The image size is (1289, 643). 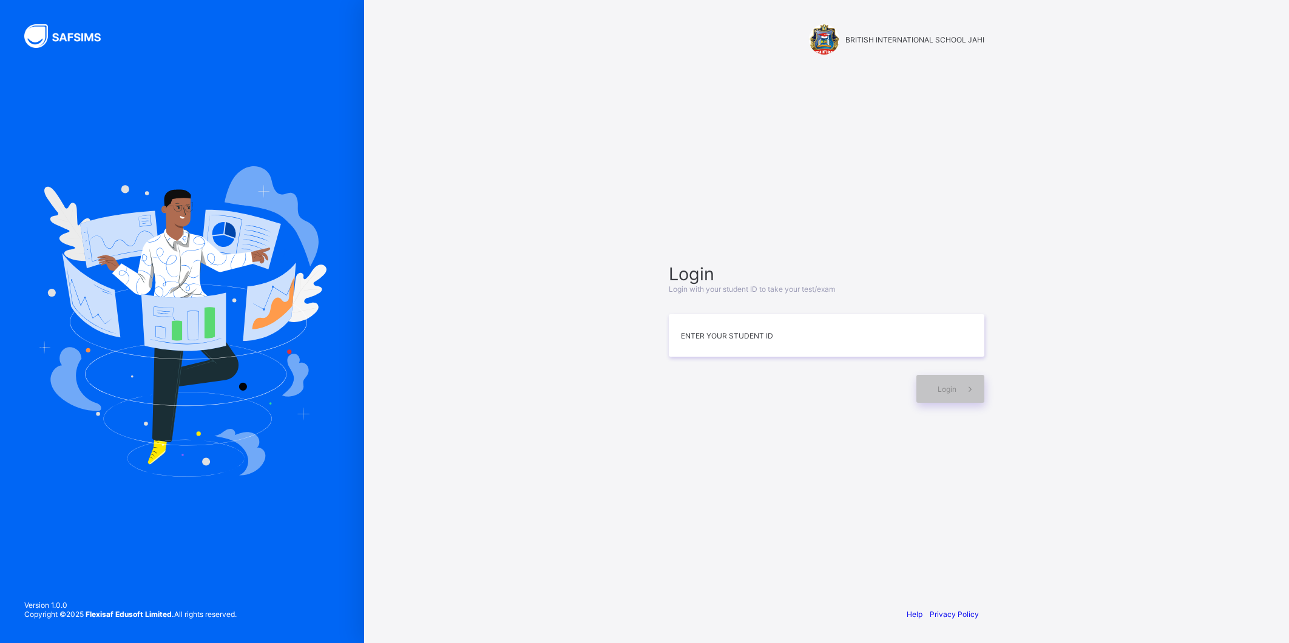 I want to click on span: BRITISH INTERNATIONAL SCHOOL JAHI, so click(x=914, y=39).